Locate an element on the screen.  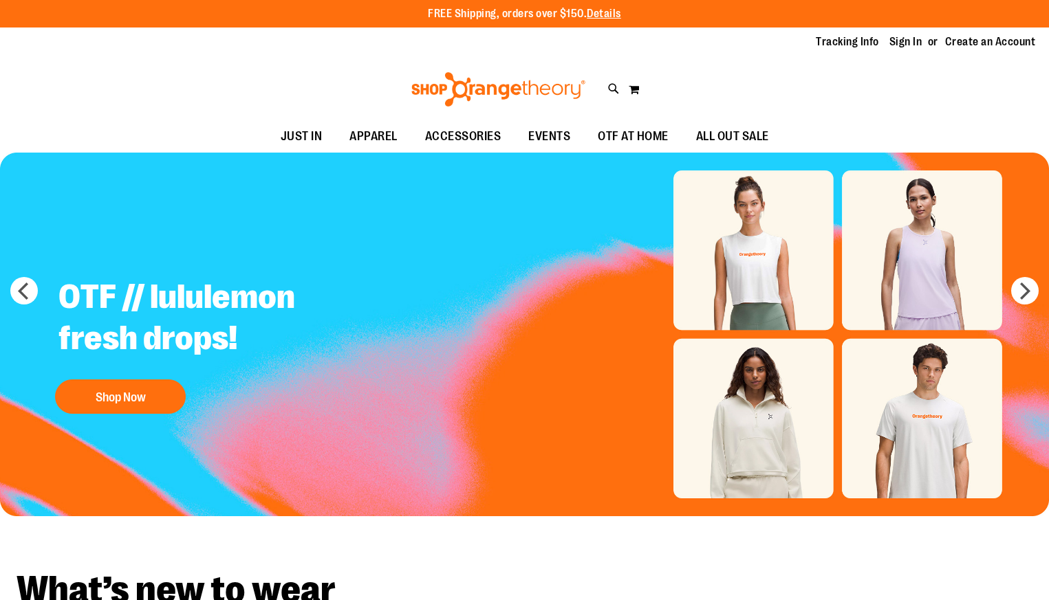
a: Create an Account is located at coordinates (990, 42).